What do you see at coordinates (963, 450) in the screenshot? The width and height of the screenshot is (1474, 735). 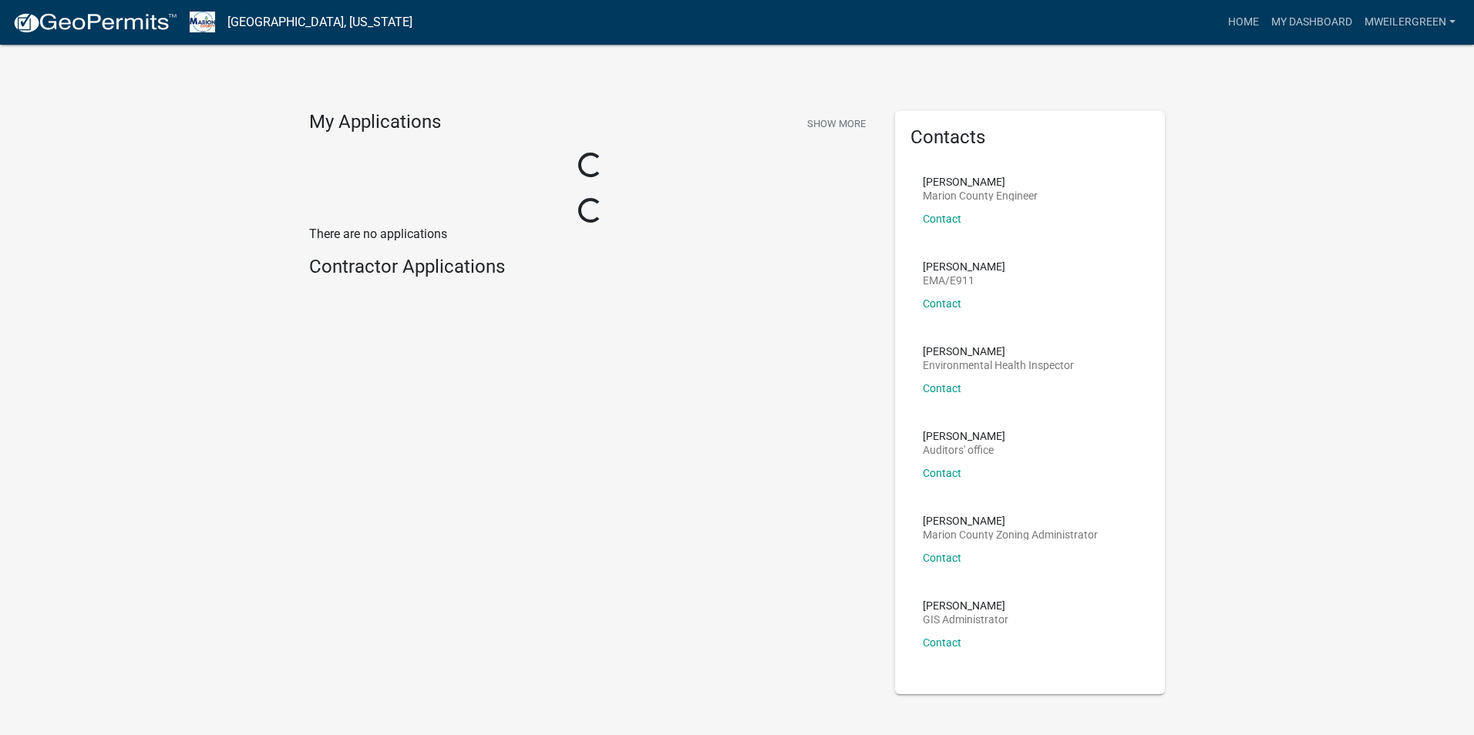 I see `p: Auditors' office` at bounding box center [963, 450].